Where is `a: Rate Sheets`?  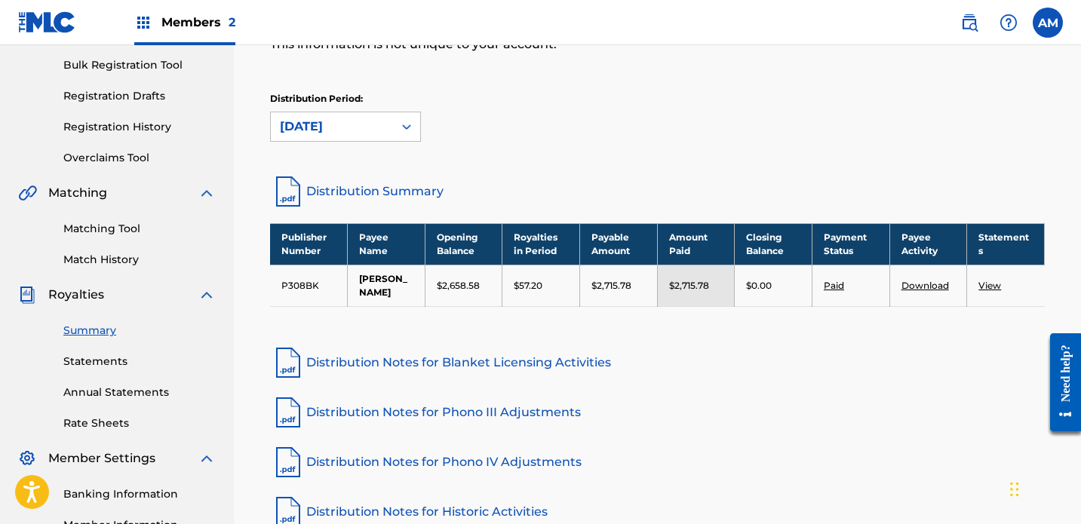 a: Rate Sheets is located at coordinates (140, 423).